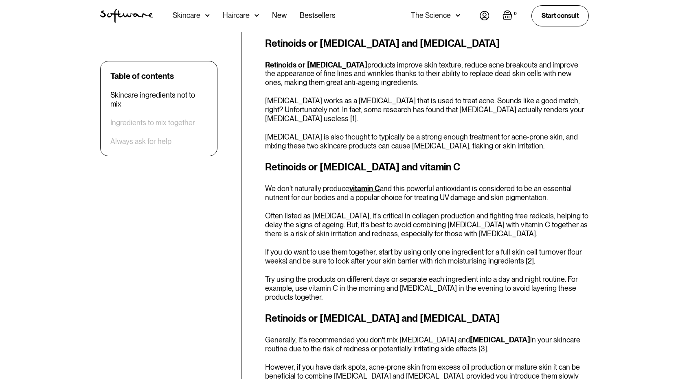 Image resolution: width=689 pixels, height=379 pixels. I want to click on img: Software Logo, so click(127, 16).